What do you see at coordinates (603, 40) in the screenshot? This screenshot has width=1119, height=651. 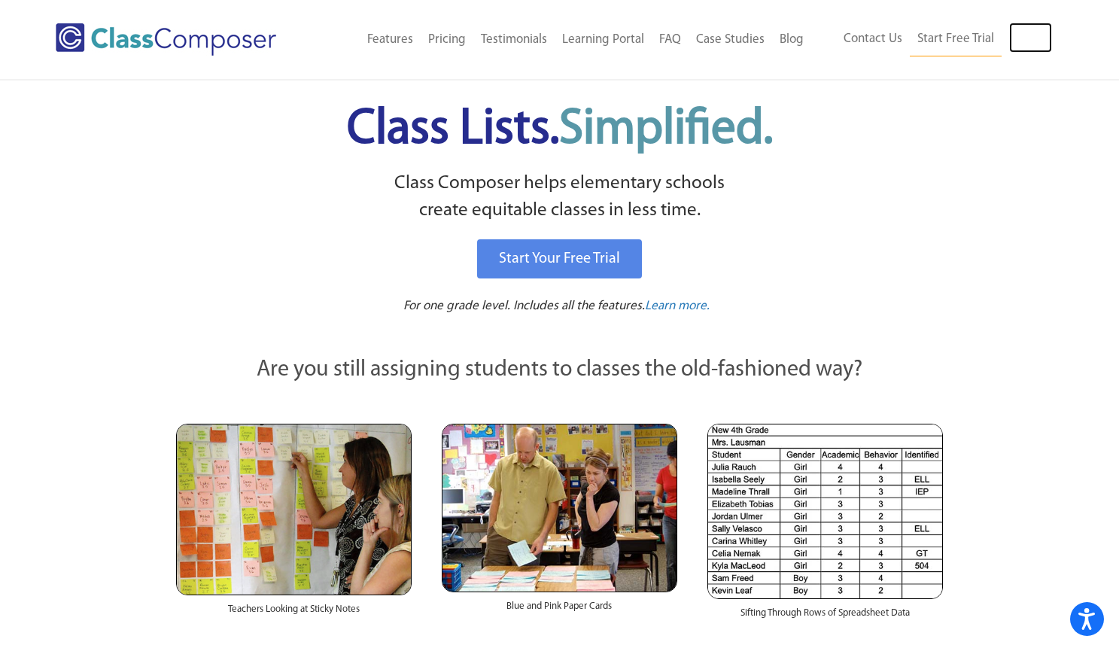 I see `a: Learning Portal` at bounding box center [603, 40].